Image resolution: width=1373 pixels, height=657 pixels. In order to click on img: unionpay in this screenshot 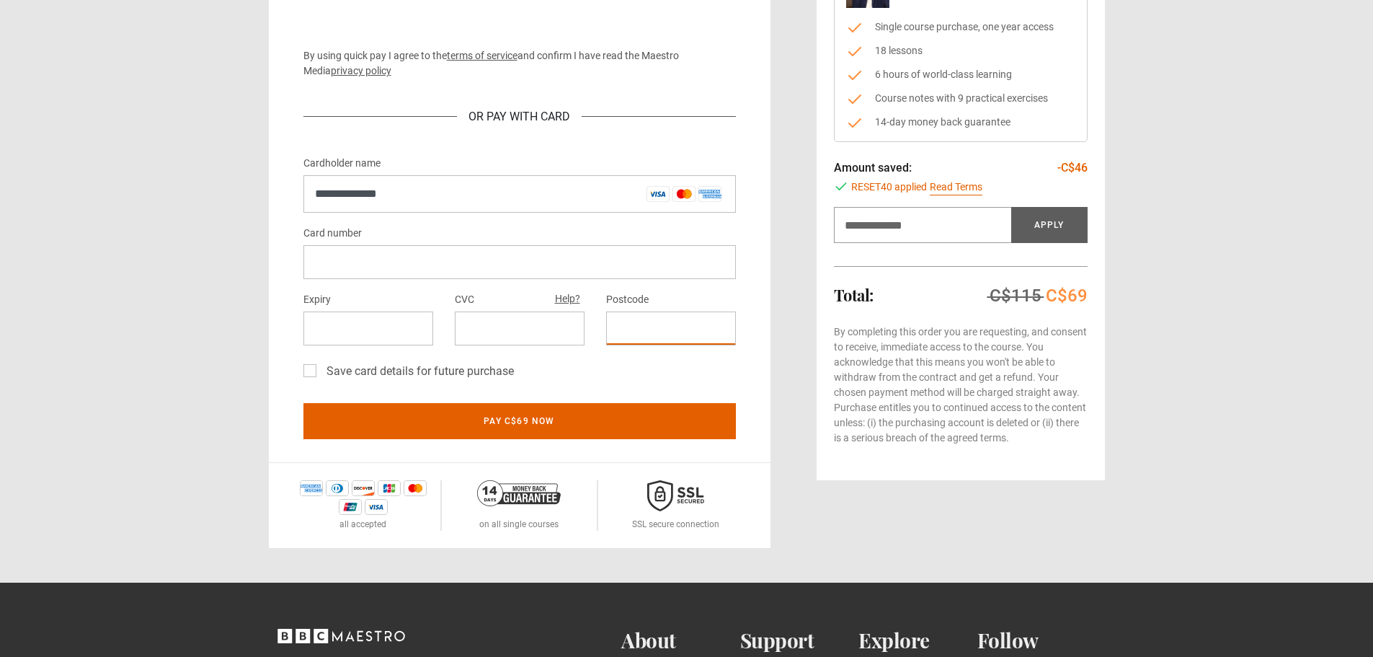, I will do `click(350, 507)`.